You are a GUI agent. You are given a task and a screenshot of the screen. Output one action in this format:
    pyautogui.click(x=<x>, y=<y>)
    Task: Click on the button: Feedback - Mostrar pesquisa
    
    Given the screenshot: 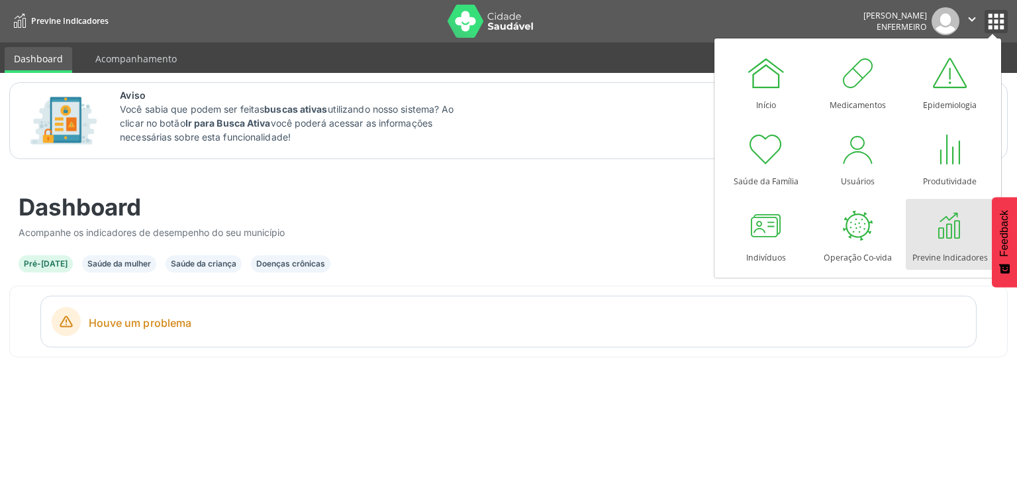 What is the action you would take?
    pyautogui.click(x=1005, y=242)
    